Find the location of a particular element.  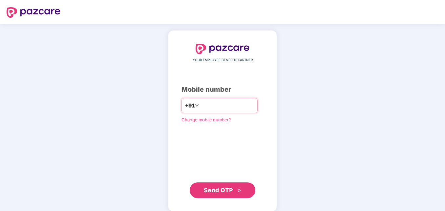

span: Send OTP is located at coordinates (218, 190).